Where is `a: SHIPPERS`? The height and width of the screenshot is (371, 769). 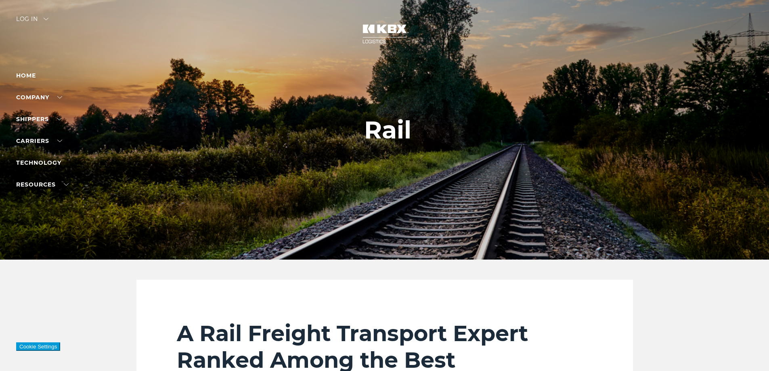 a: SHIPPERS is located at coordinates (39, 119).